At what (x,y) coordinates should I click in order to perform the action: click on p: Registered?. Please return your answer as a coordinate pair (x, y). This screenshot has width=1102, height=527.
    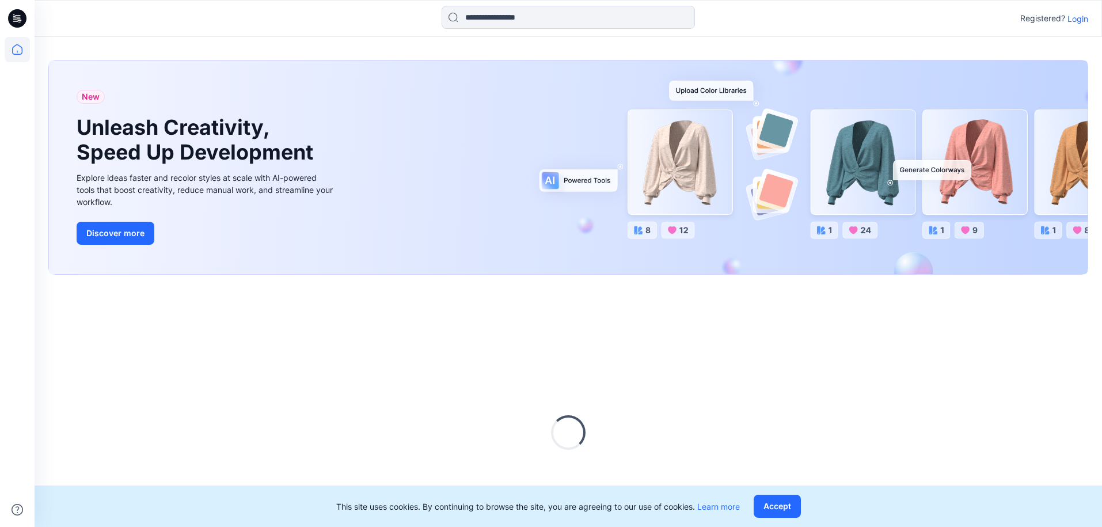
    Looking at the image, I should click on (1043, 18).